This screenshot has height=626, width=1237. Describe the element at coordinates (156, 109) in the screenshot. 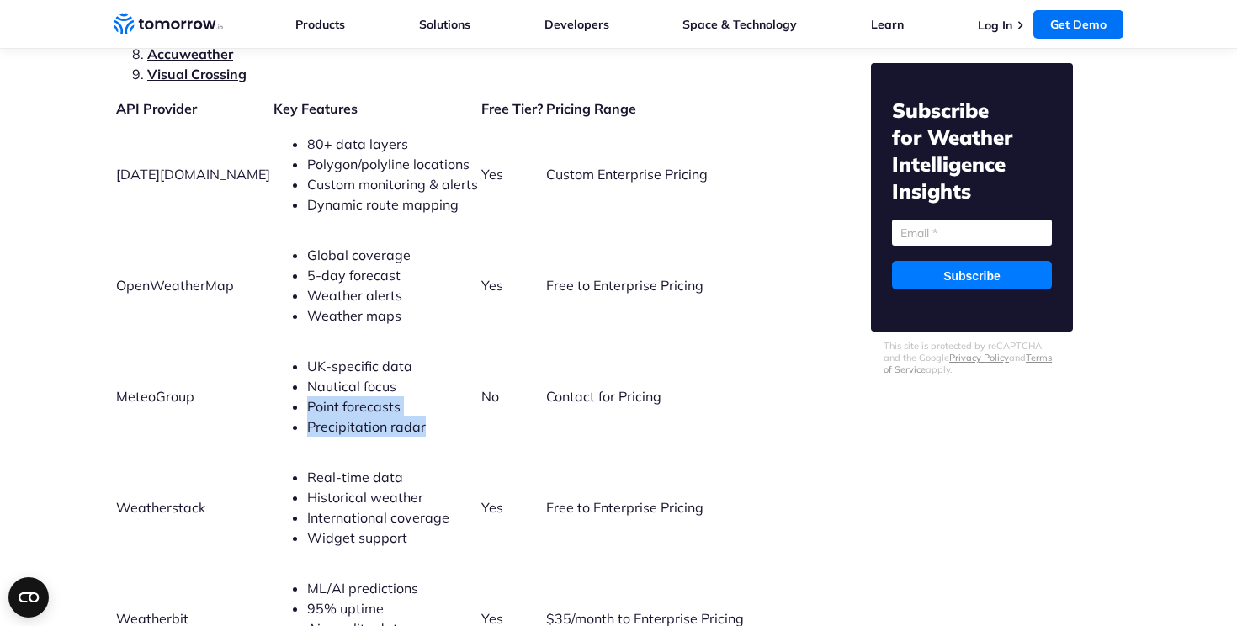

I see `b: API Provider` at that location.